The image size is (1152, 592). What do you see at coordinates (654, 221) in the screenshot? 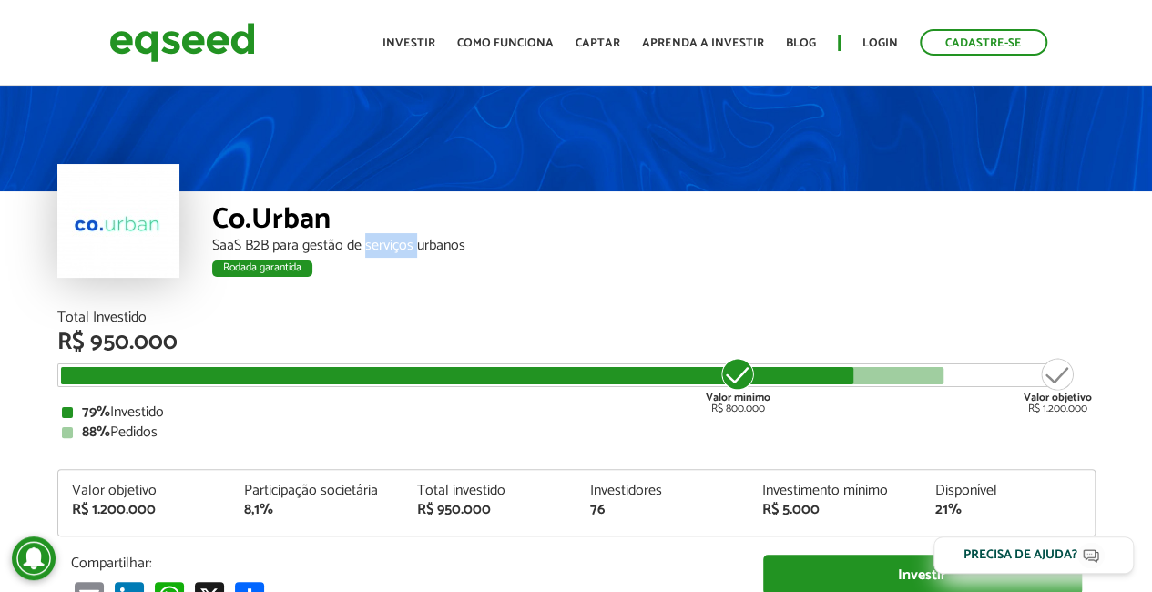
I see `div: Co.Urban` at bounding box center [654, 221].